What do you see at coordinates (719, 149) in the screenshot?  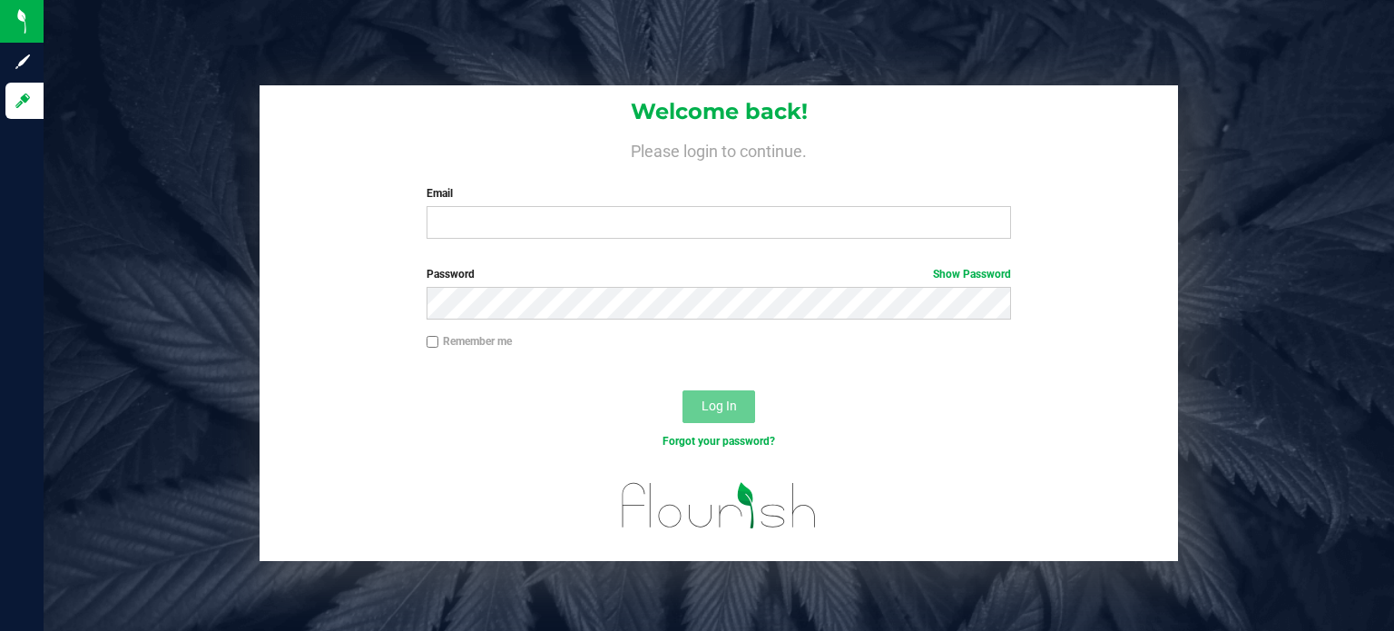 I see `h4: Please login to continue.` at bounding box center [719, 149].